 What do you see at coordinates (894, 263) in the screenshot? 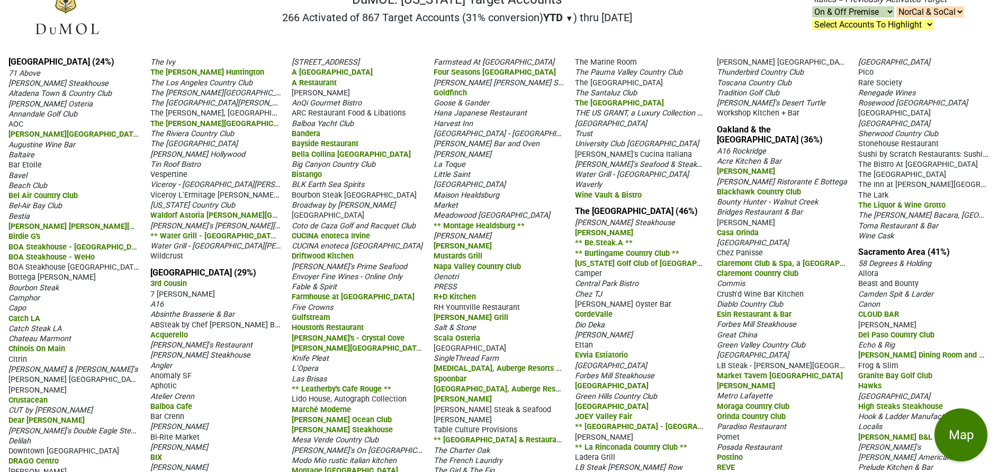
I see `span: 58 Degrees & Holding` at bounding box center [894, 263].